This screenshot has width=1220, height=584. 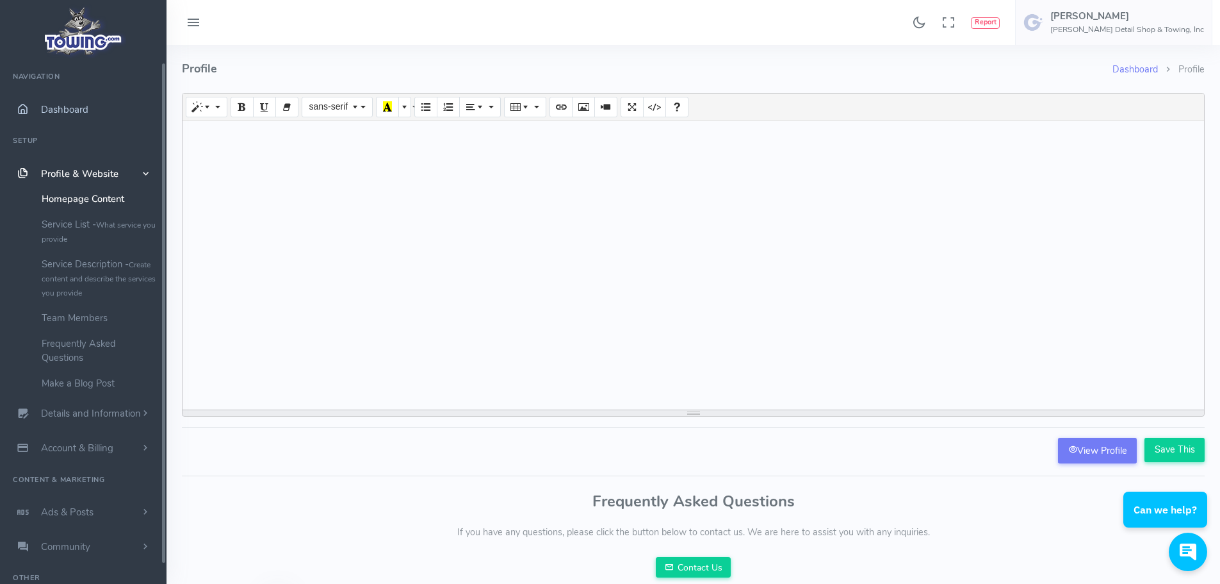 What do you see at coordinates (265, 107) in the screenshot?
I see `button: Underline (CTRL+U)` at bounding box center [265, 107].